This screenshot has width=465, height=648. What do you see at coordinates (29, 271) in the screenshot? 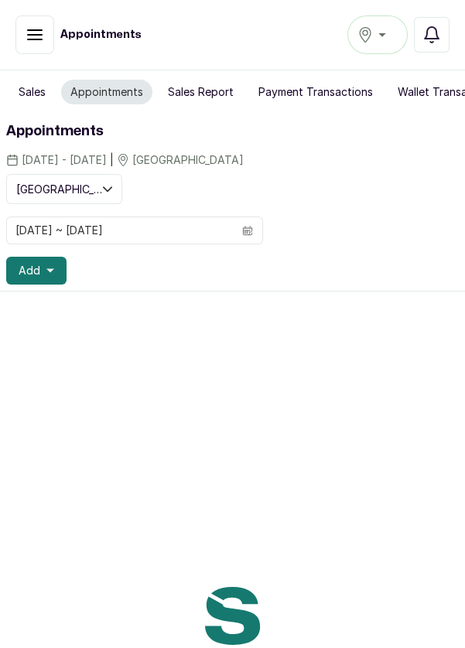
I see `span: Add` at bounding box center [29, 271].